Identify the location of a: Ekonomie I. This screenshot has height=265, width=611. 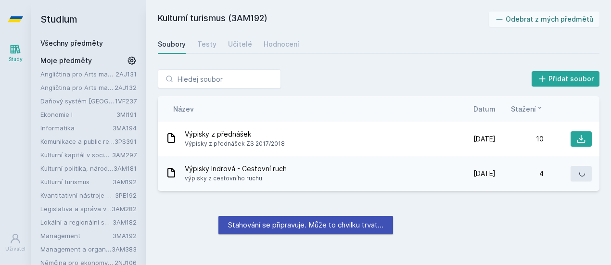
(78, 115).